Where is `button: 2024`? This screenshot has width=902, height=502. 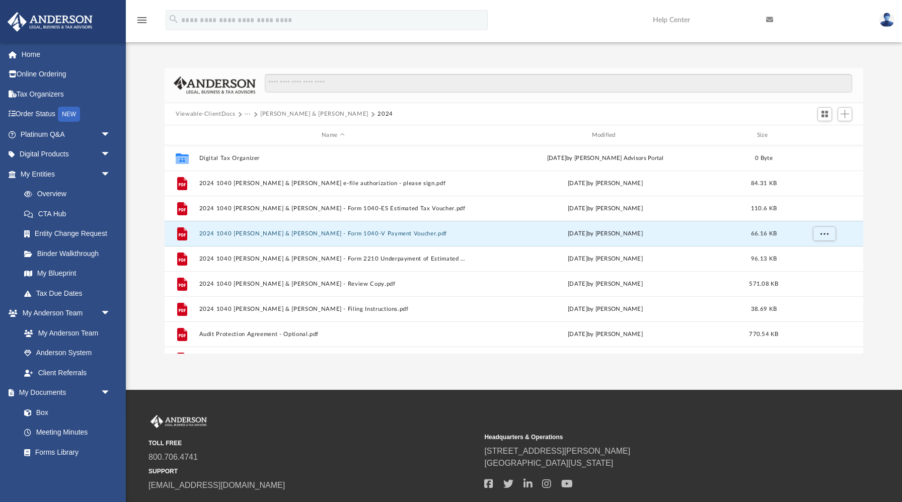
button: 2024 is located at coordinates (385, 114).